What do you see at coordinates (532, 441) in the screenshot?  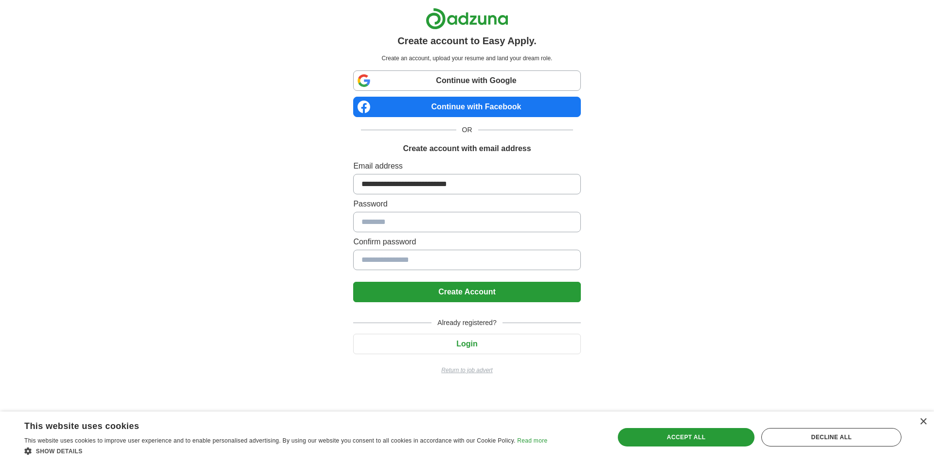 I see `a: Read more, opens a new window` at bounding box center [532, 441].